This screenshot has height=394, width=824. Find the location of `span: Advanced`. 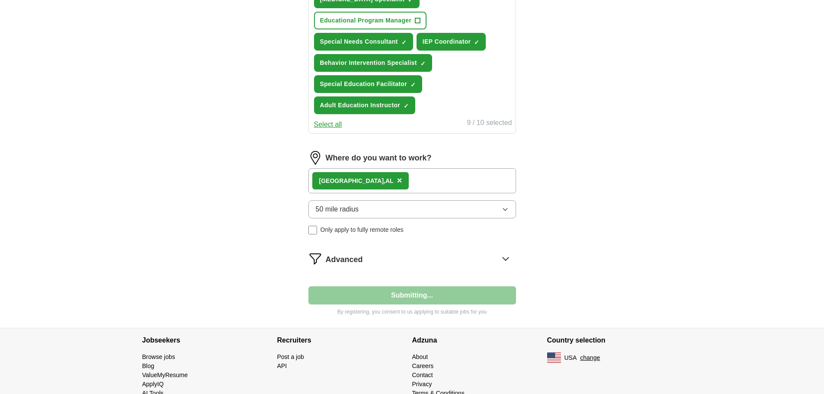

span: Advanced is located at coordinates (344, 260).